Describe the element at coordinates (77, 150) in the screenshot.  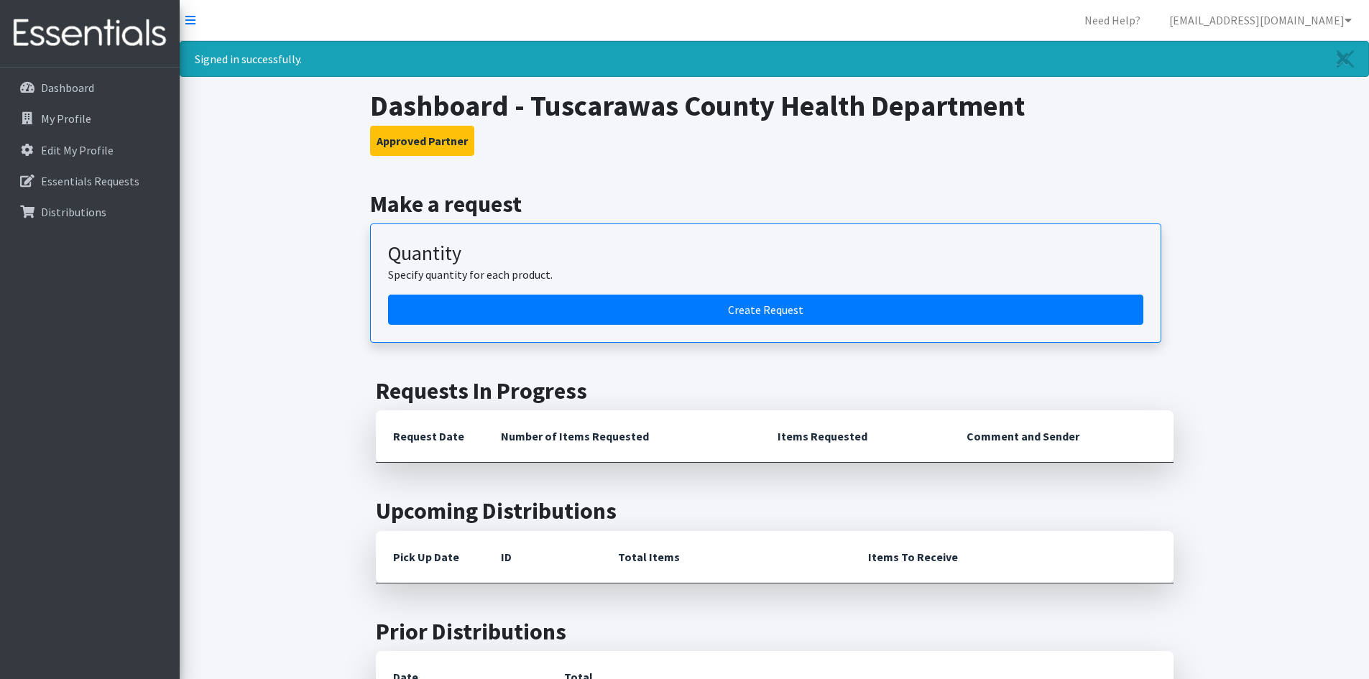
I see `p: Edit My Profile` at that location.